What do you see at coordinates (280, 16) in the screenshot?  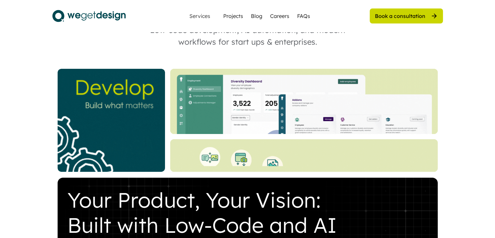 I see `div: Careers` at bounding box center [280, 16].